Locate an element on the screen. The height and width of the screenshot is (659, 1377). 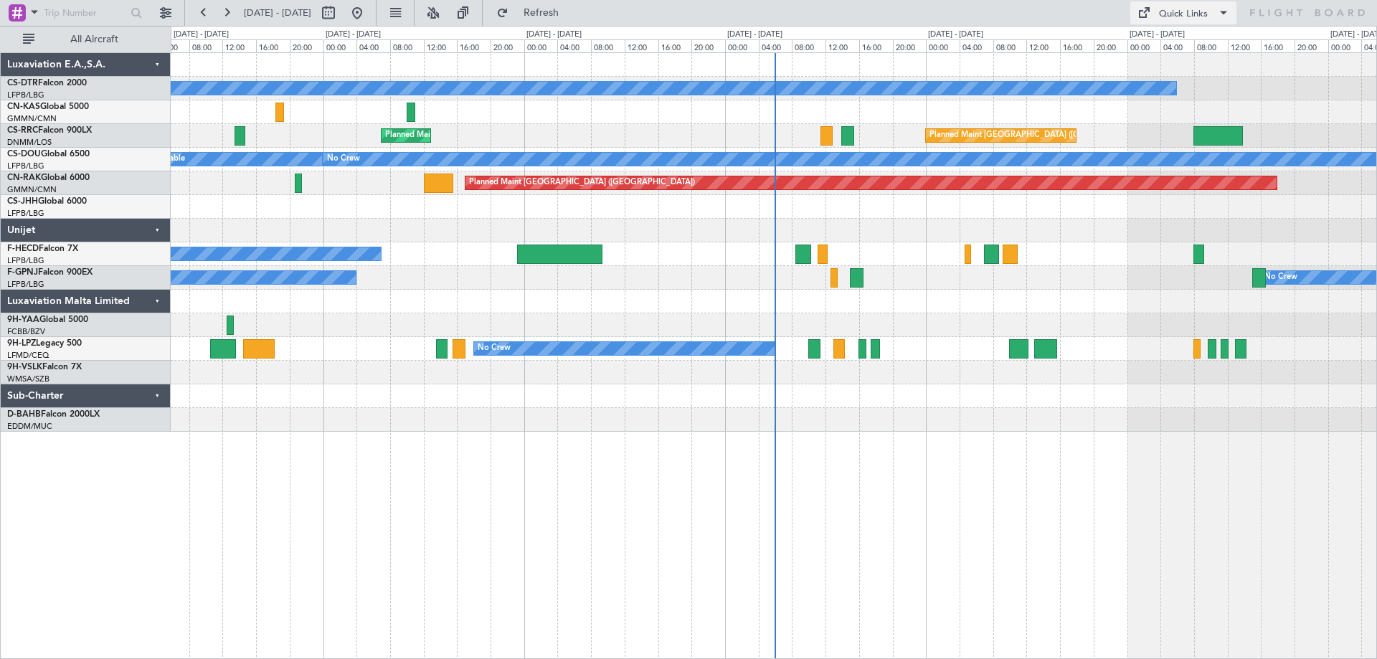
a: 9H-VSLKFalcon 7X is located at coordinates (44, 367).